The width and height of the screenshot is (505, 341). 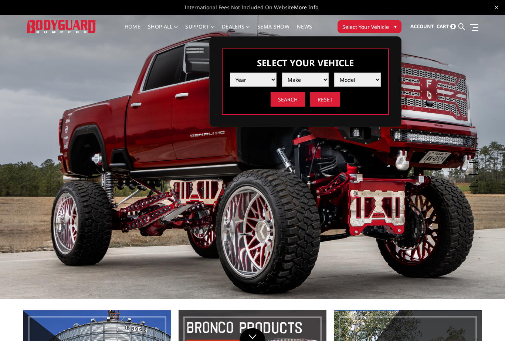 I want to click on span: Cart, so click(x=443, y=26).